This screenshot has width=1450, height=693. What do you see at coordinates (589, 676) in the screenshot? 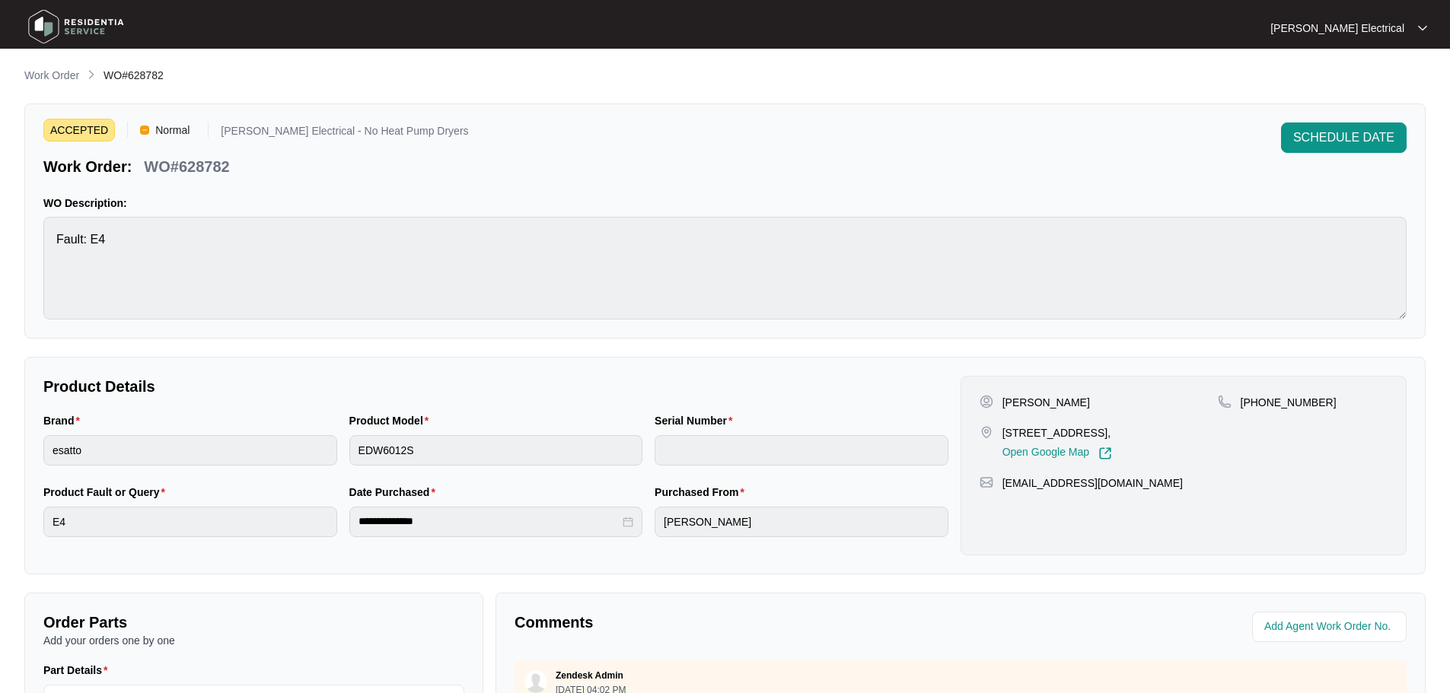
I see `p: Zendesk Admin` at bounding box center [589, 676].